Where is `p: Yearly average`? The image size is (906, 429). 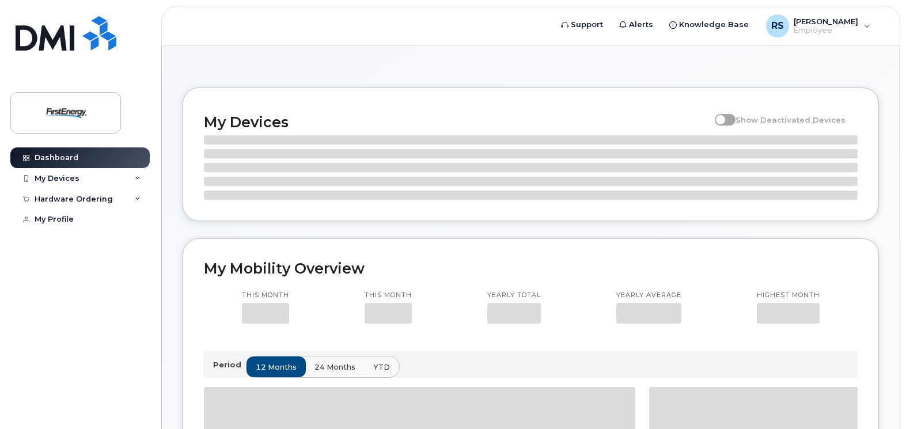
p: Yearly average is located at coordinates (649, 296).